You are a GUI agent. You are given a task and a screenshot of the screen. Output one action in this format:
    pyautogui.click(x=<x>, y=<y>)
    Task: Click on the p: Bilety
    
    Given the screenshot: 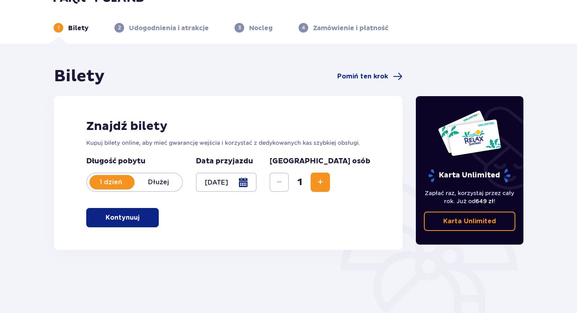 What is the action you would take?
    pyautogui.click(x=78, y=28)
    